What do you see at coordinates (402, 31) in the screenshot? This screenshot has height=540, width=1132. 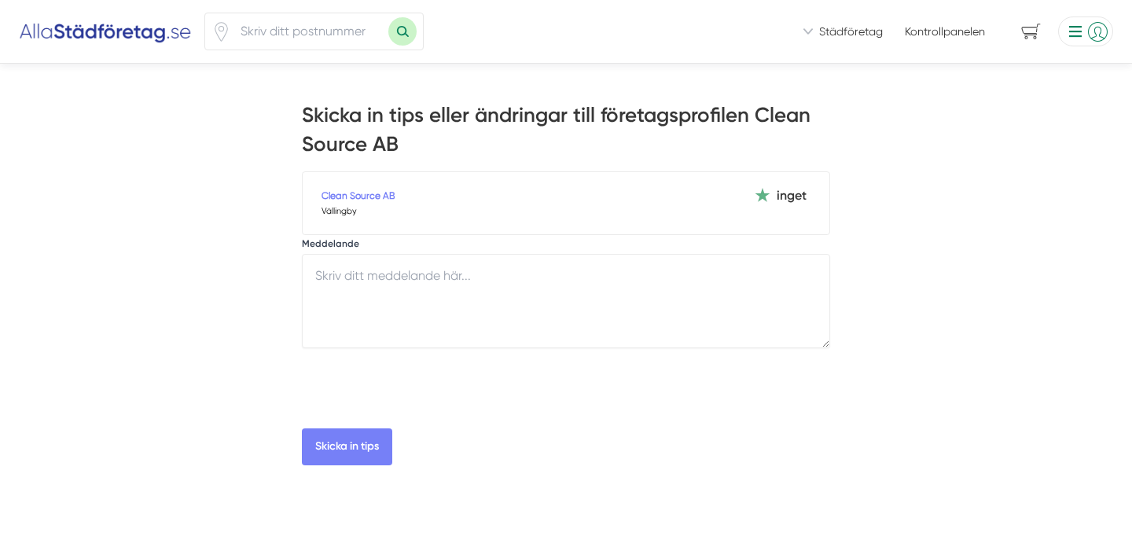 I see `button: Sök med postnummer` at bounding box center [402, 31].